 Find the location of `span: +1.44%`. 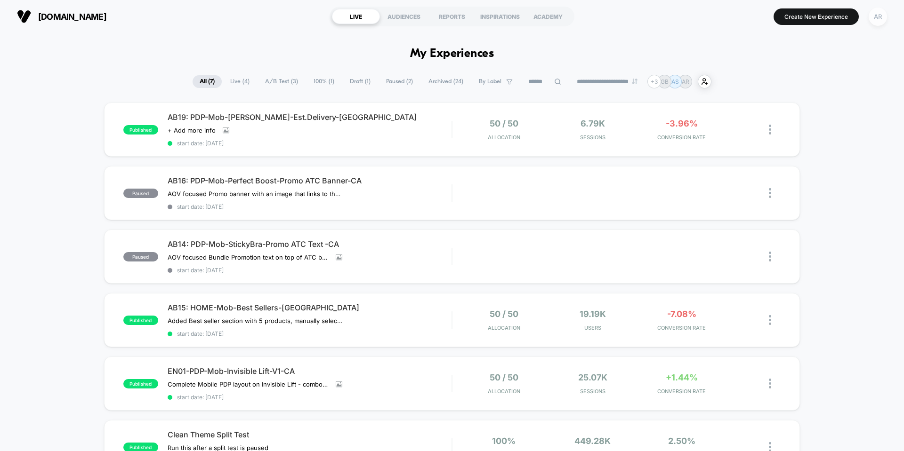

span: +1.44% is located at coordinates (682, 378).